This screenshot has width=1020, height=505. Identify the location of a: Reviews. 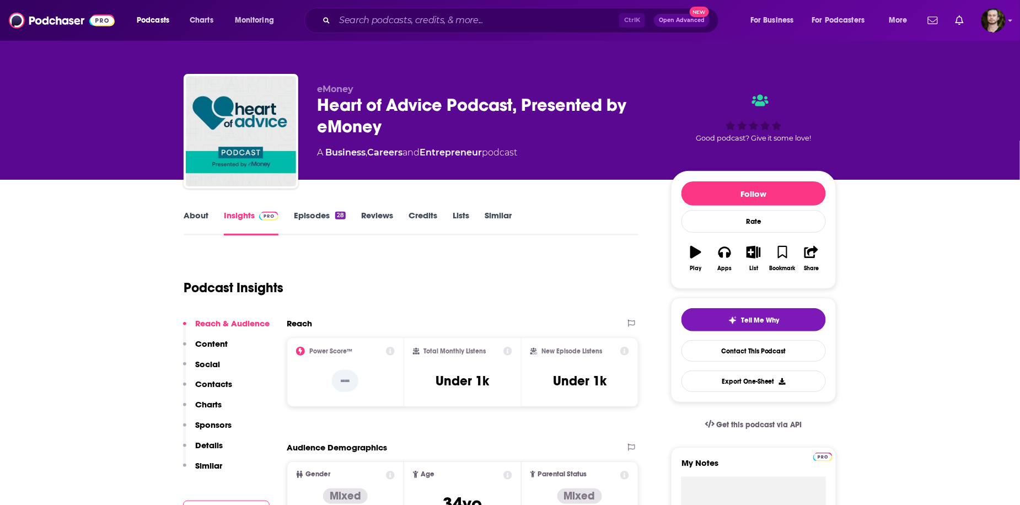
(377, 223).